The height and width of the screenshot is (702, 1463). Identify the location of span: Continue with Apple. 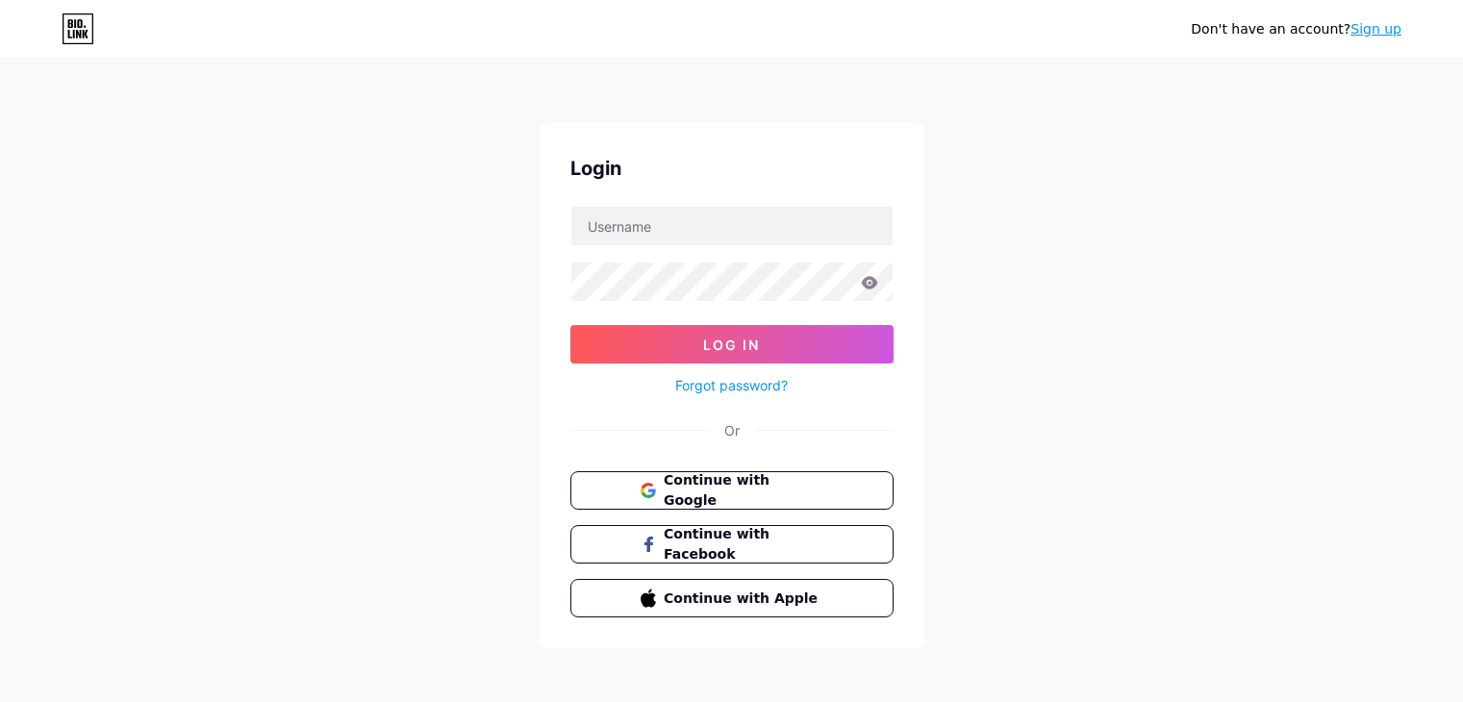
(742, 598).